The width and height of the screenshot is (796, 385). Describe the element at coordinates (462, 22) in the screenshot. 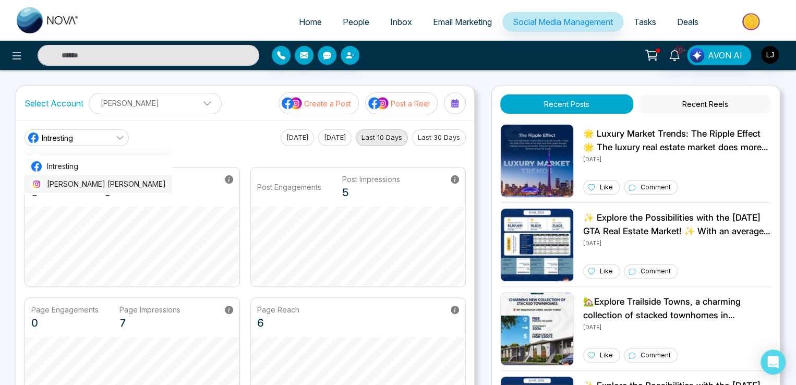

I see `a: Email Marketing` at that location.